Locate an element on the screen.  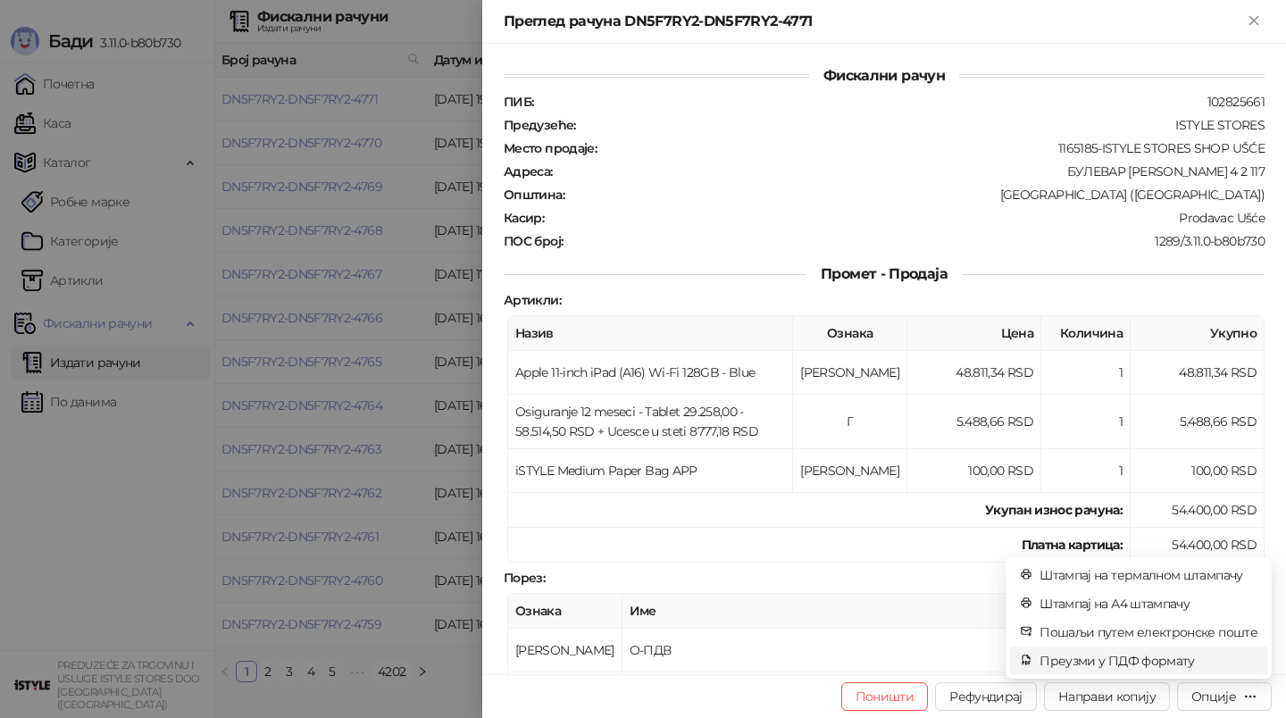
strong: Предузеће : is located at coordinates (539, 125).